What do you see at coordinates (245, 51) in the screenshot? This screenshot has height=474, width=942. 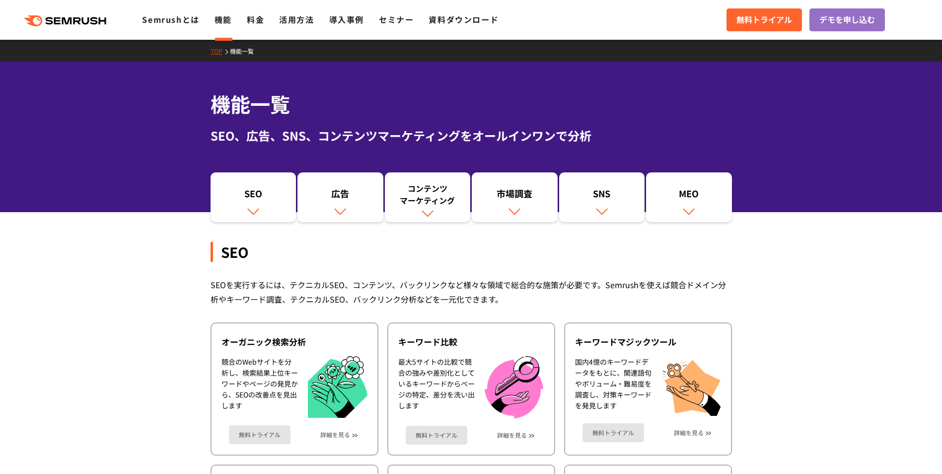 I see `a: 機能一覧` at bounding box center [245, 51].